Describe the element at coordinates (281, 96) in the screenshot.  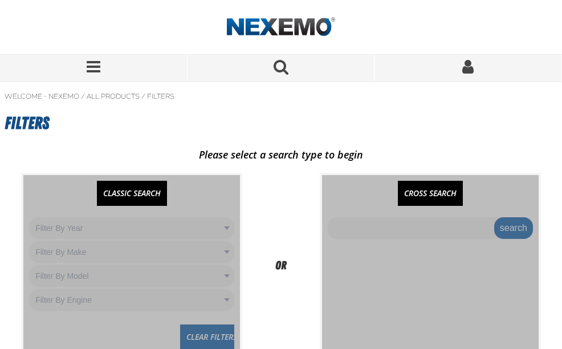
I see `nav: Breadcrumbs` at that location.